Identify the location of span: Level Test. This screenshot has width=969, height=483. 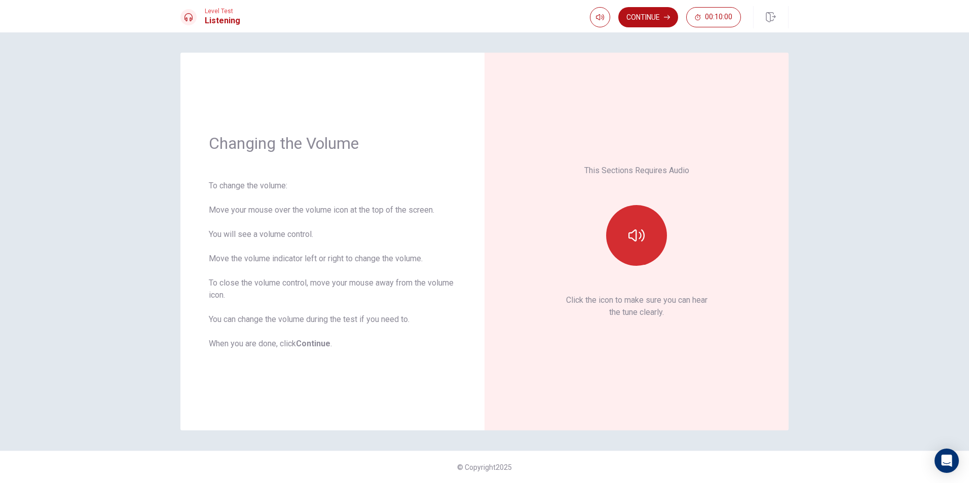
(222, 11).